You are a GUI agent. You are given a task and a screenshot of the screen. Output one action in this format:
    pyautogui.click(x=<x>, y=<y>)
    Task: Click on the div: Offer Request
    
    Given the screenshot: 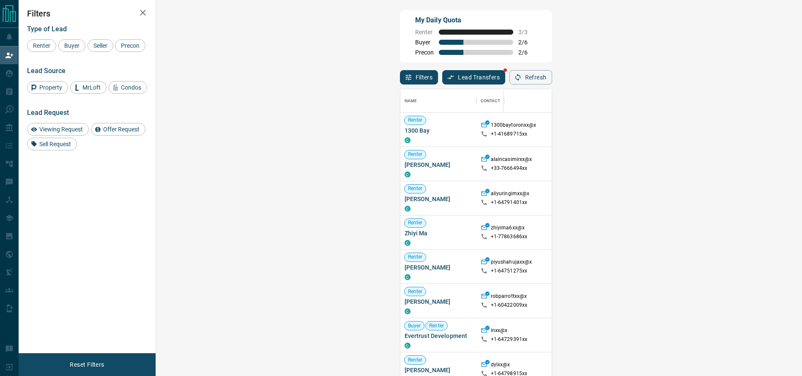 What is the action you would take?
    pyautogui.click(x=118, y=129)
    